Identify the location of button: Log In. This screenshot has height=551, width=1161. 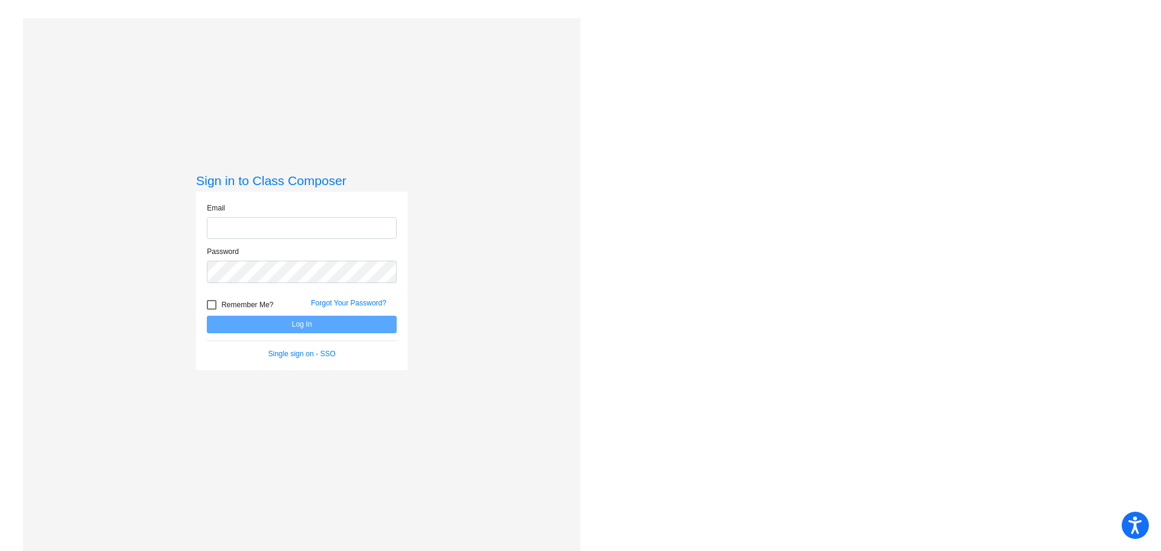
(302, 324).